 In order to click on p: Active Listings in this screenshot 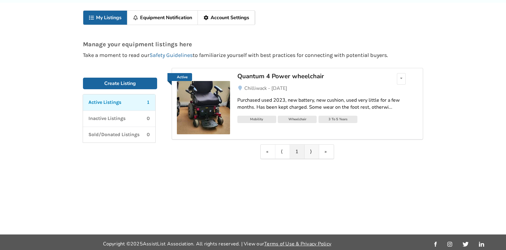, I will do `click(105, 102)`.